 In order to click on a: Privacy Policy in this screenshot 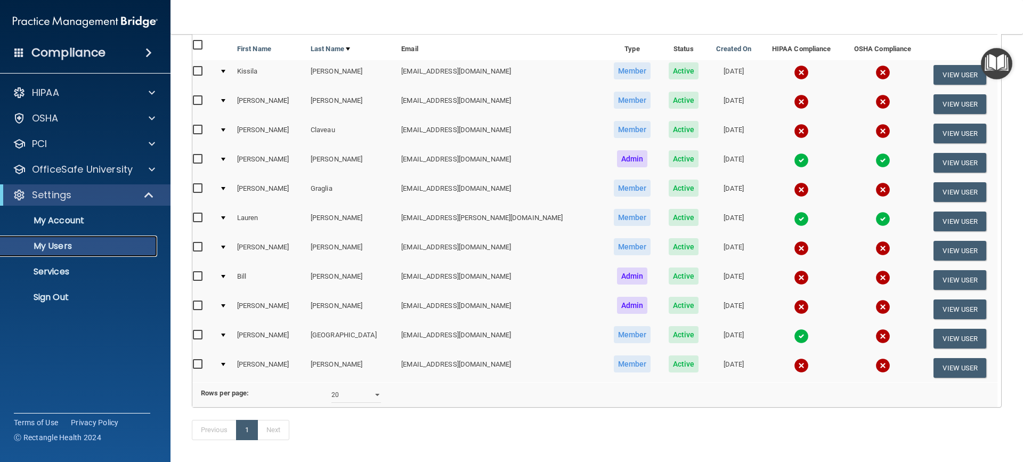, I will do `click(95, 423)`.